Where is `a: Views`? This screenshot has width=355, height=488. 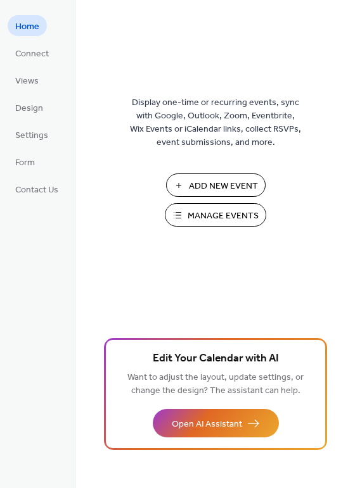 a: Views is located at coordinates (27, 80).